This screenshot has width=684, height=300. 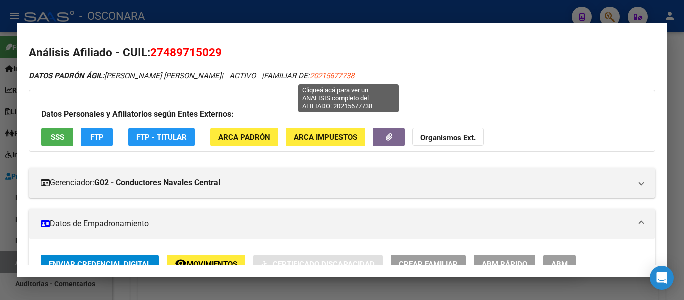 I want to click on button: FTP - Titular, so click(x=161, y=137).